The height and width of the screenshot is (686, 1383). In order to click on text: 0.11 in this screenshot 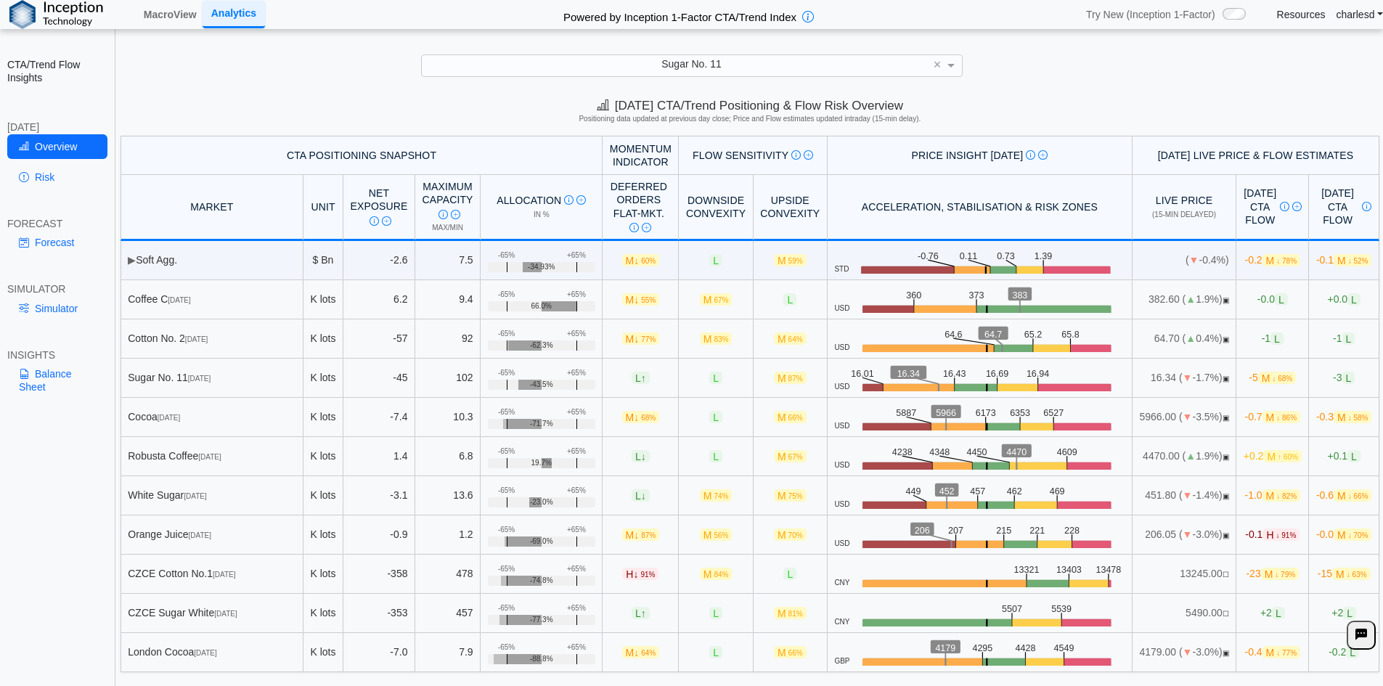, I will do `click(971, 255)`.